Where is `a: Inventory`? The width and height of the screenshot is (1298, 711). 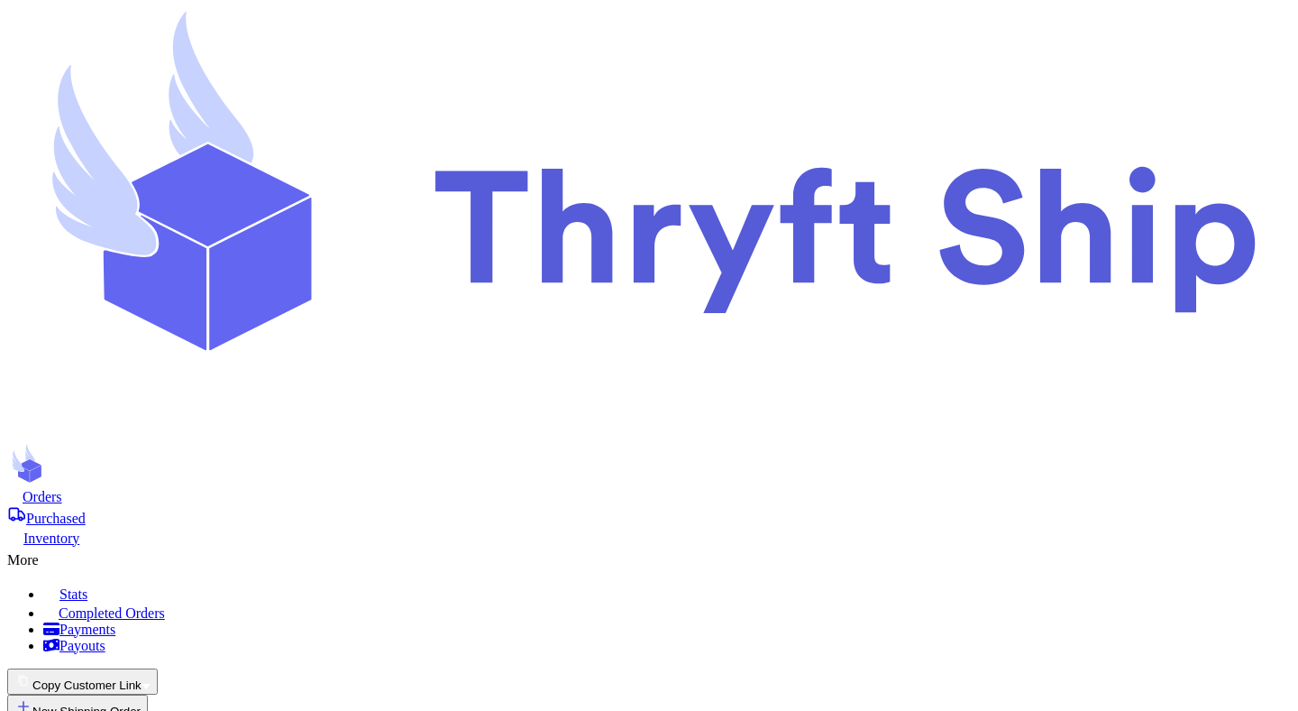 a: Inventory is located at coordinates (649, 536).